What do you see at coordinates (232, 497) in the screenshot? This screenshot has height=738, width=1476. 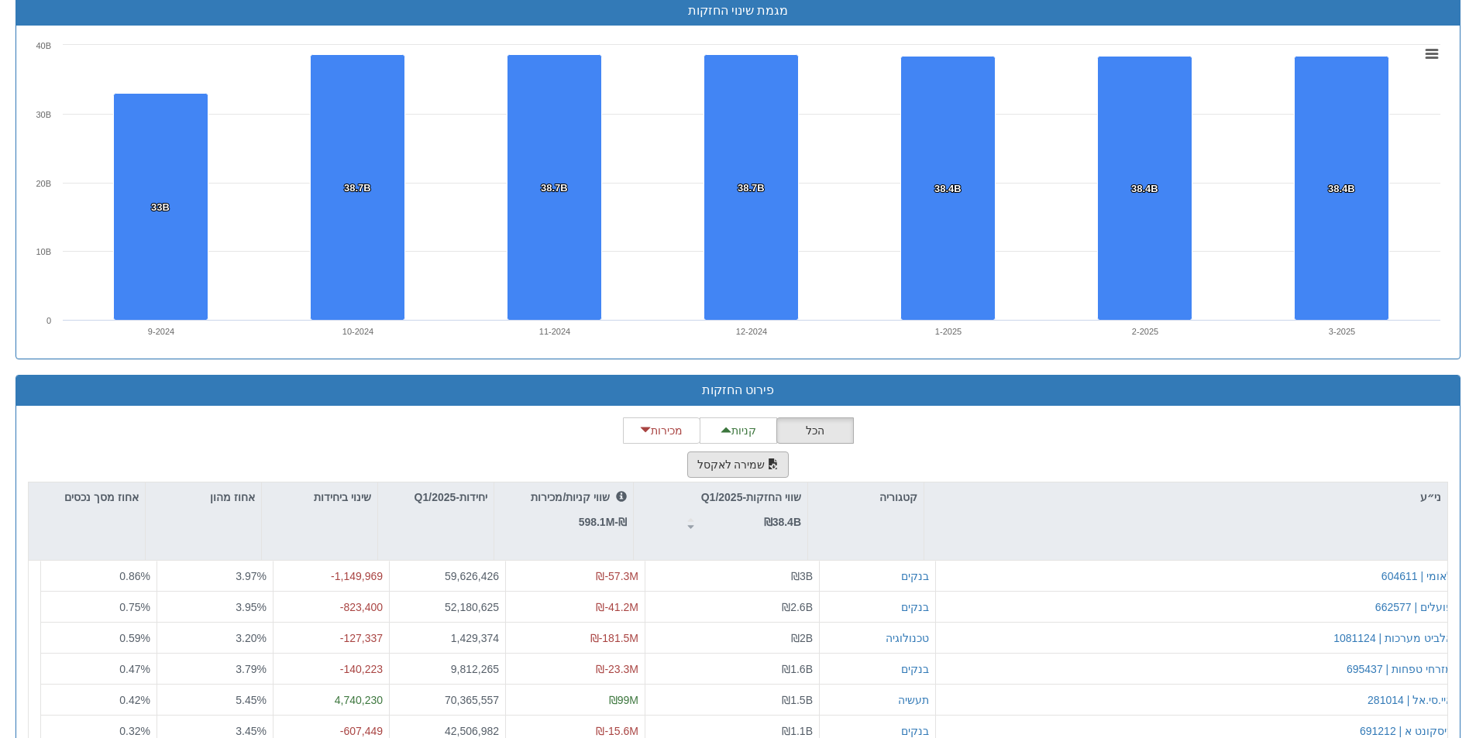 I see `p: אחוז מהון` at bounding box center [232, 497].